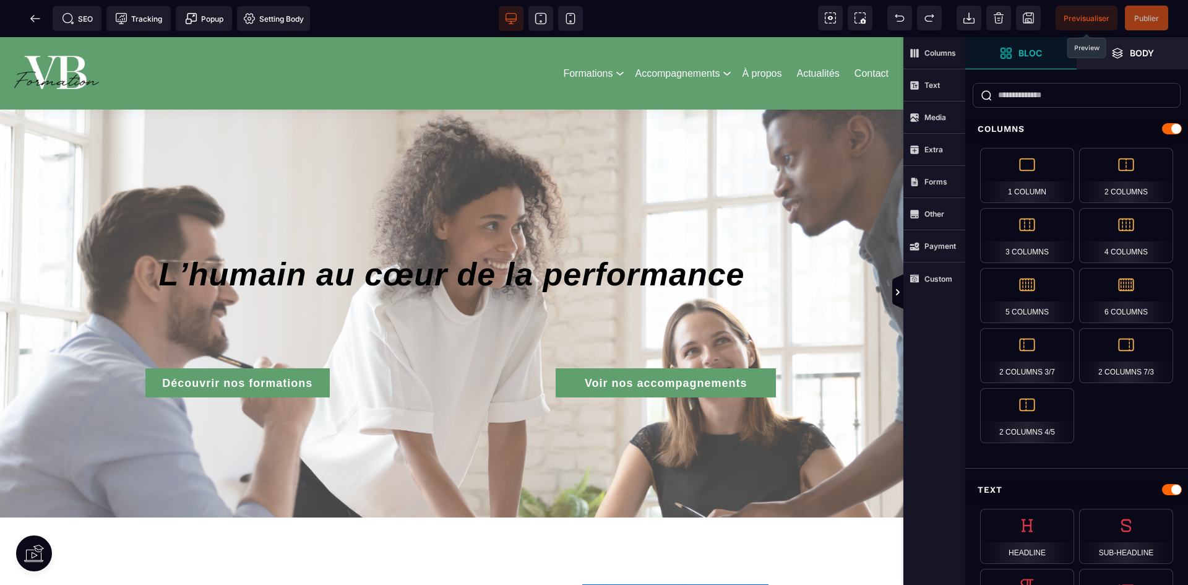 The width and height of the screenshot is (1188, 585). What do you see at coordinates (1133, 53) in the screenshot?
I see `span: Open Layer Manager` at bounding box center [1133, 53].